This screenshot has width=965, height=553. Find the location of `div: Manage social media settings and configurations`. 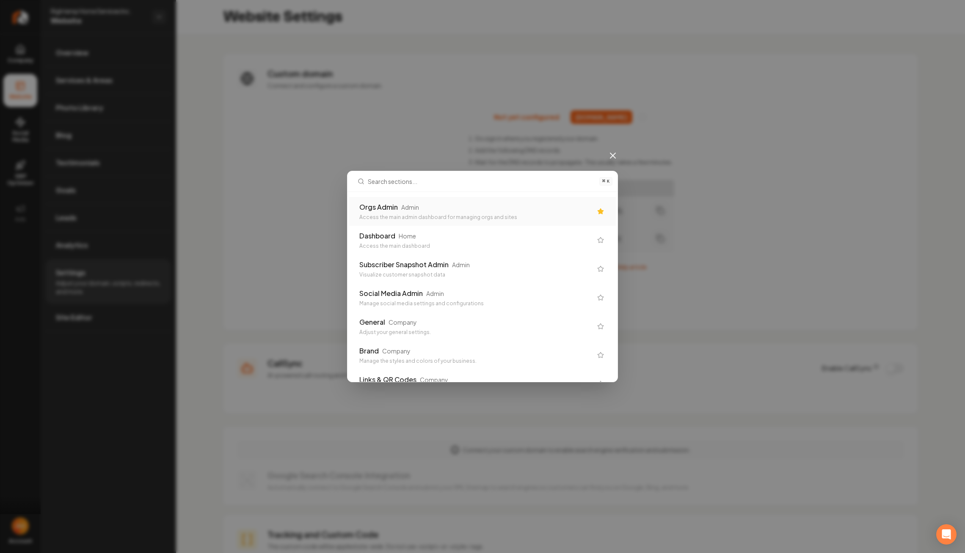

div: Manage social media settings and configurations is located at coordinates (476, 304).